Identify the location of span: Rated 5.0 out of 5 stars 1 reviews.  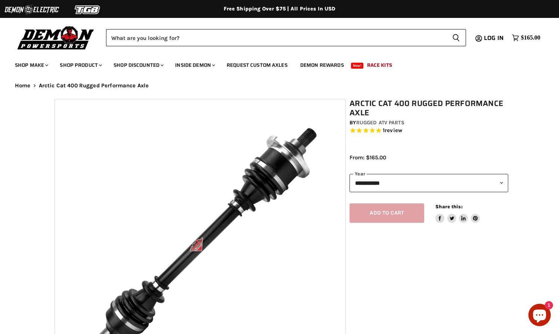
(428, 131).